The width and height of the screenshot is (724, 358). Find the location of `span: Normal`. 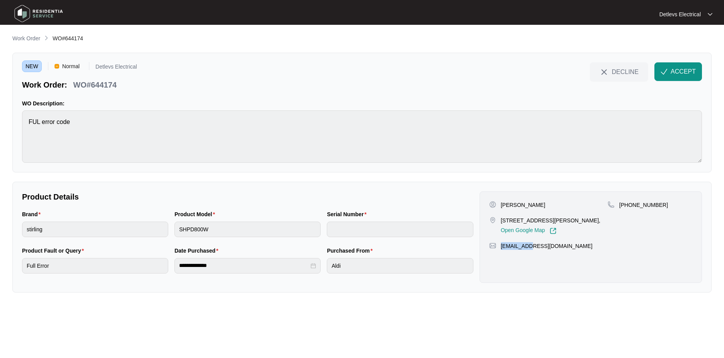

span: Normal is located at coordinates (71, 66).